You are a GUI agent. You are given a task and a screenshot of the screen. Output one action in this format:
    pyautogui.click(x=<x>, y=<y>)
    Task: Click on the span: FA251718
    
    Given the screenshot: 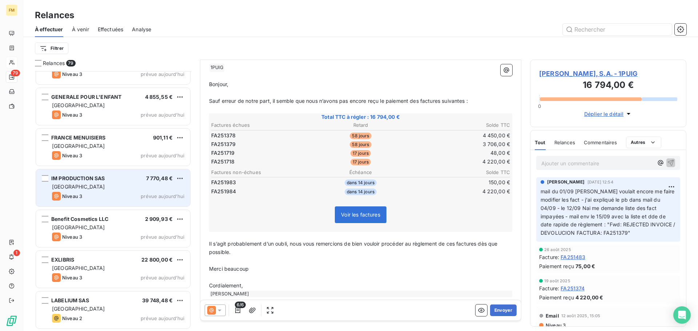 What is the action you would take?
    pyautogui.click(x=223, y=162)
    